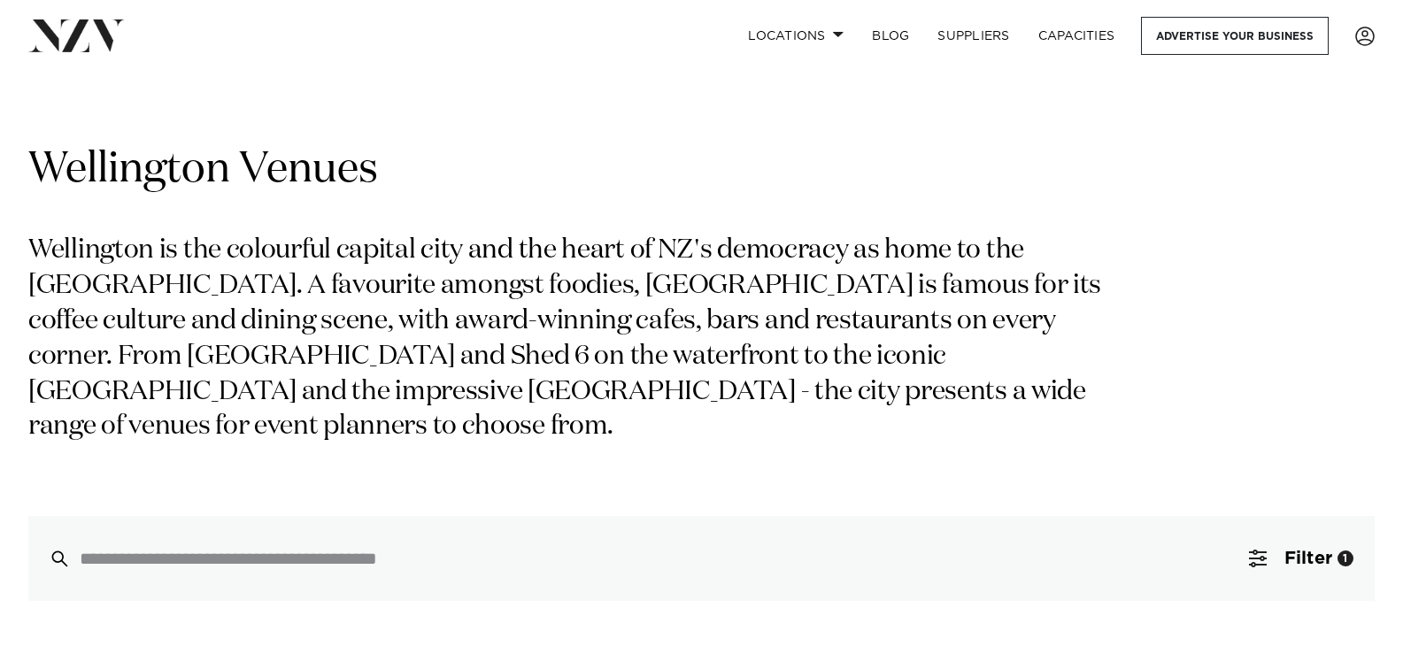 The width and height of the screenshot is (1403, 654). What do you see at coordinates (1076, 35) in the screenshot?
I see `a: Capacities` at bounding box center [1076, 35].